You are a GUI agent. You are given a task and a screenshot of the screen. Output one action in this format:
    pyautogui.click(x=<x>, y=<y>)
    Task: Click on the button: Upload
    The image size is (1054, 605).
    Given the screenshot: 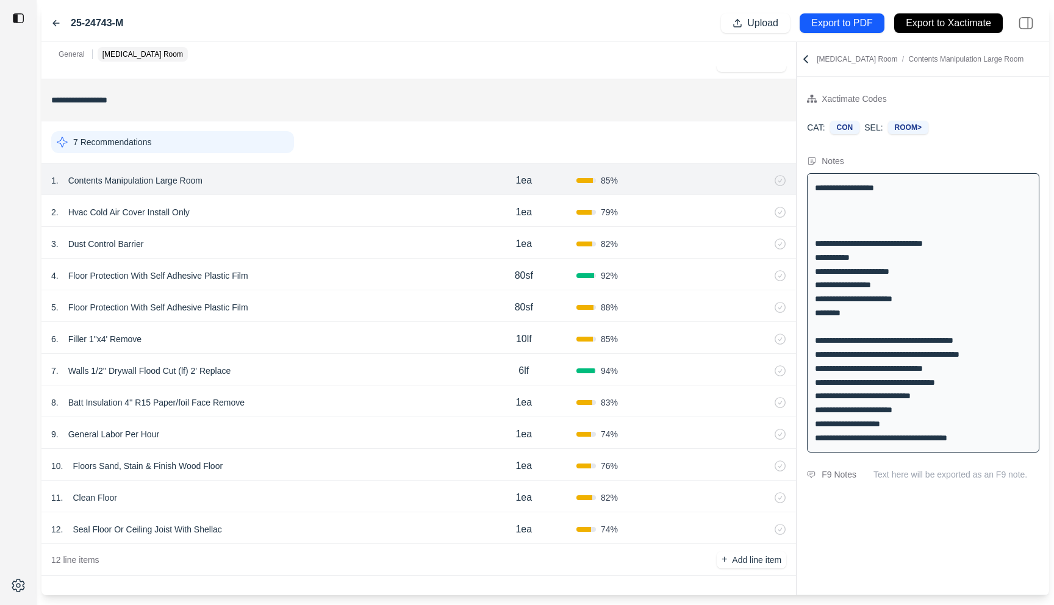 What is the action you would take?
    pyautogui.click(x=755, y=23)
    